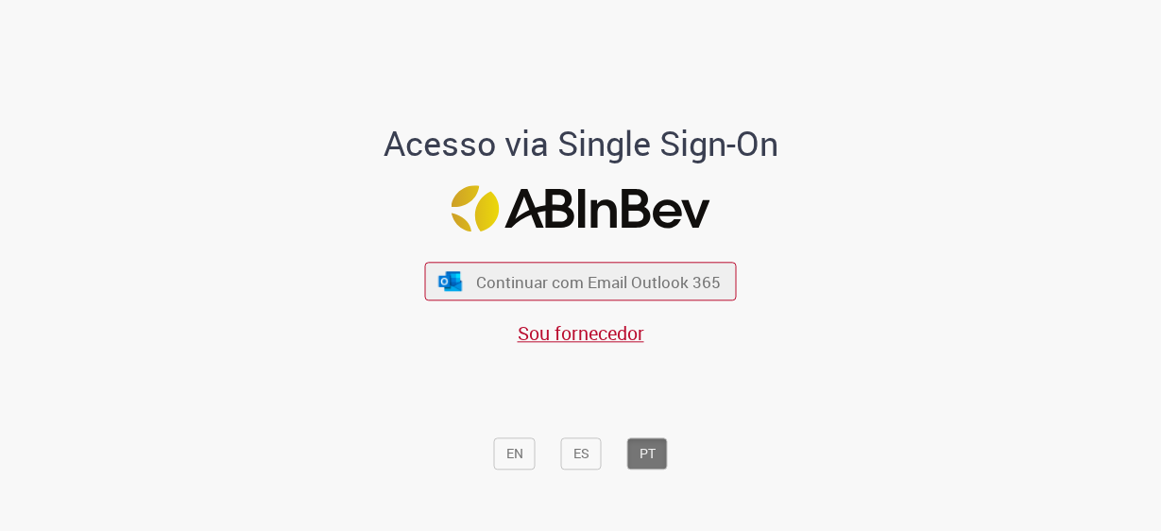 The height and width of the screenshot is (531, 1161). What do you see at coordinates (581, 333) in the screenshot?
I see `a: Sou fornecedor` at bounding box center [581, 333].